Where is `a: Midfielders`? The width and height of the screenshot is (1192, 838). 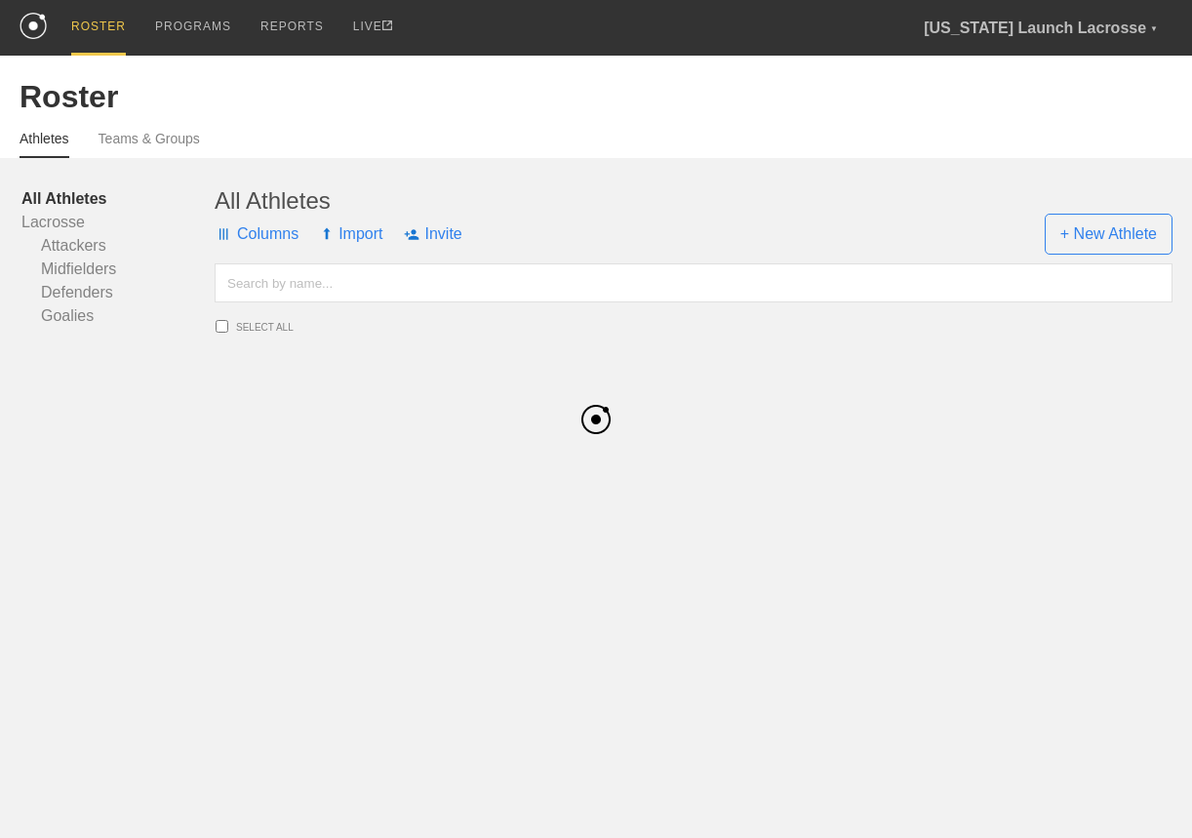 a: Midfielders is located at coordinates (118, 269).